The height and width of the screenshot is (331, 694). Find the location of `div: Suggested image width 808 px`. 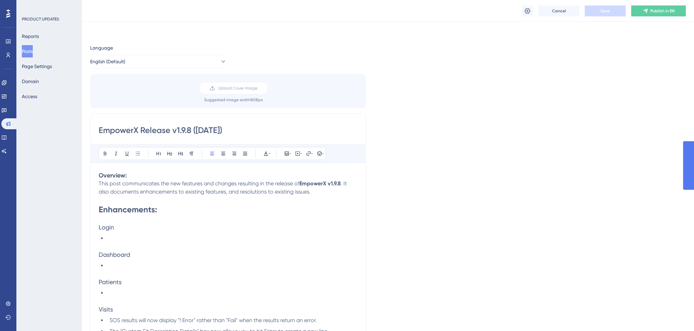

div: Suggested image width 808 px is located at coordinates (234, 100).